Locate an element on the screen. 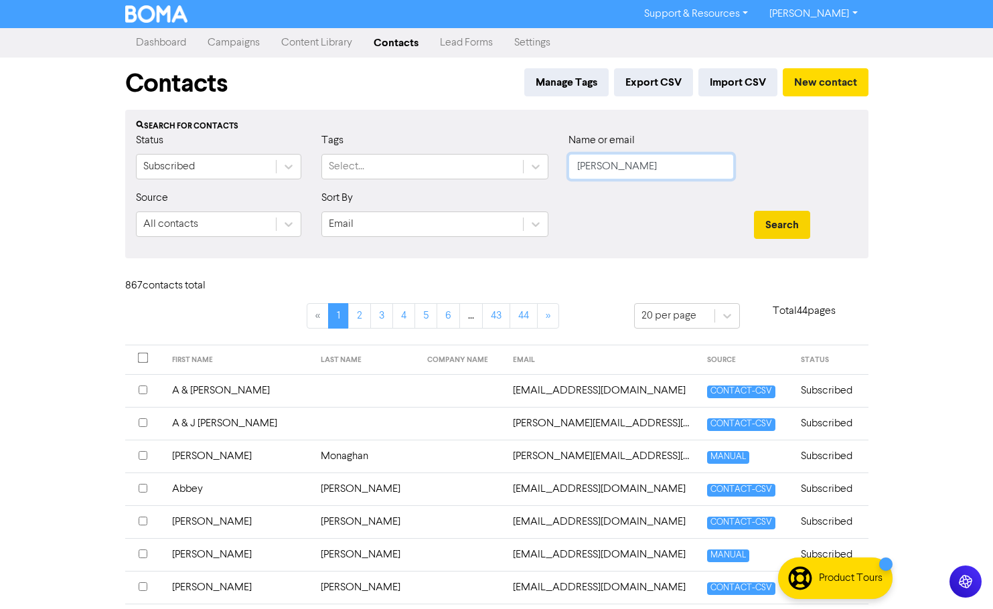  button: Manage Tags is located at coordinates (566, 82).